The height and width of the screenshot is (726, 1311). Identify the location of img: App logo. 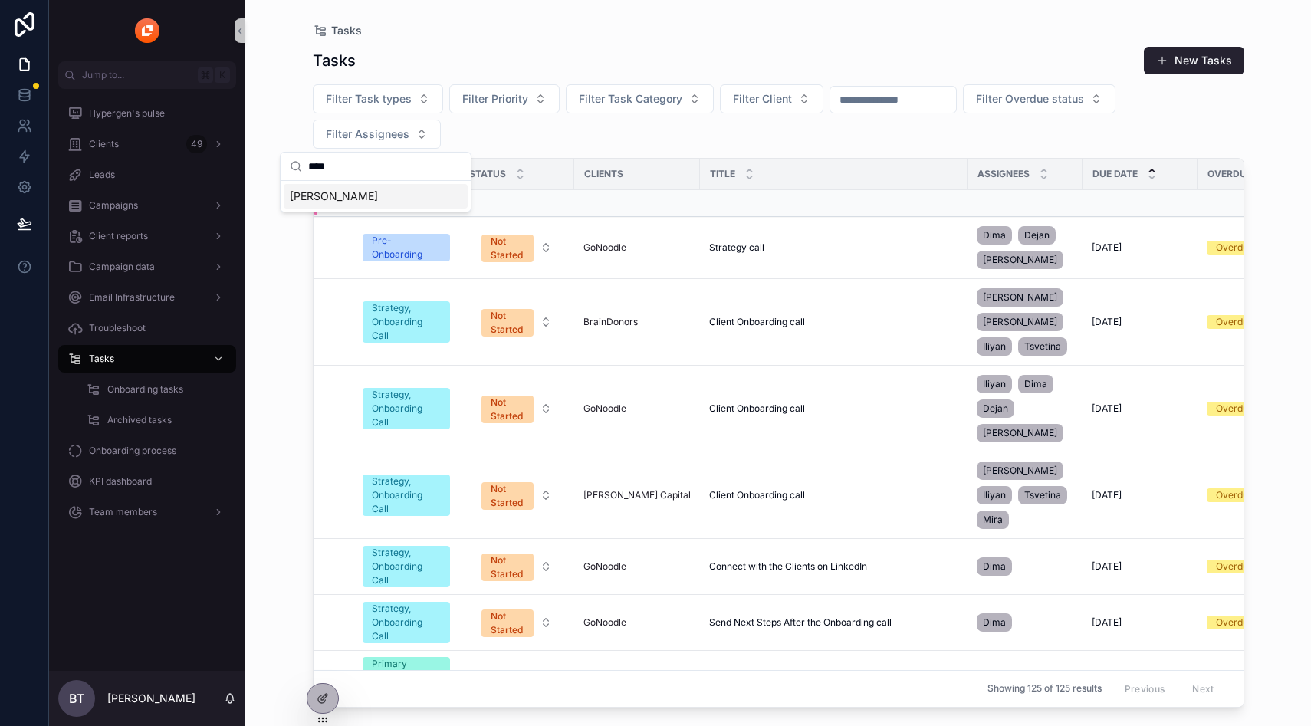
(147, 31).